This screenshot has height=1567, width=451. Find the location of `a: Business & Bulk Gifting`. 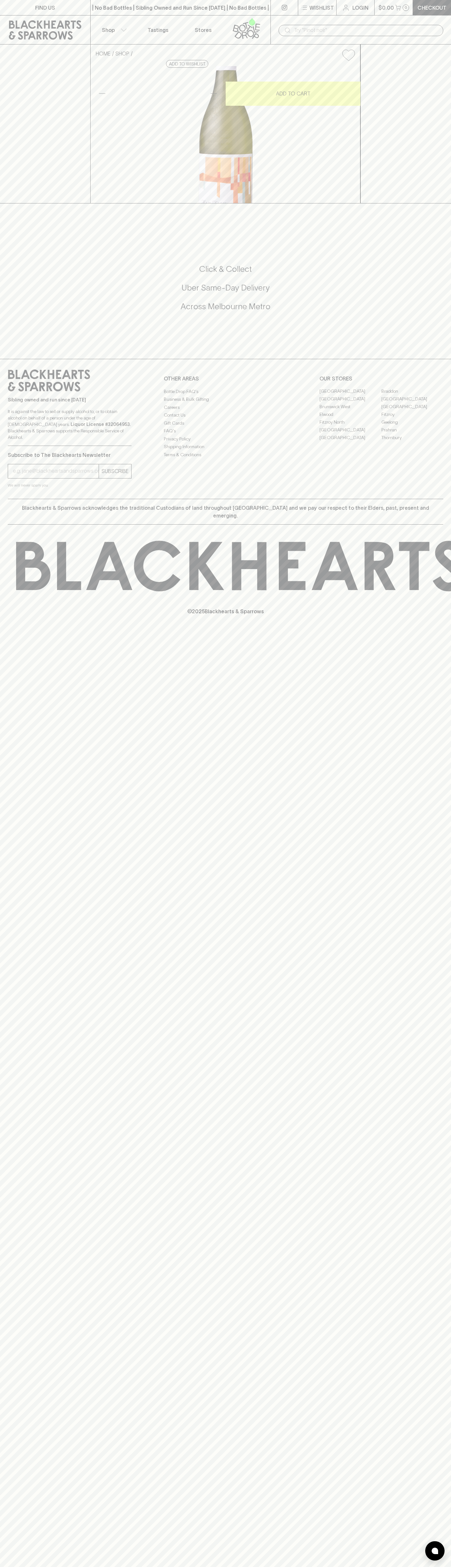

a: Business & Bulk Gifting is located at coordinates (226, 400).